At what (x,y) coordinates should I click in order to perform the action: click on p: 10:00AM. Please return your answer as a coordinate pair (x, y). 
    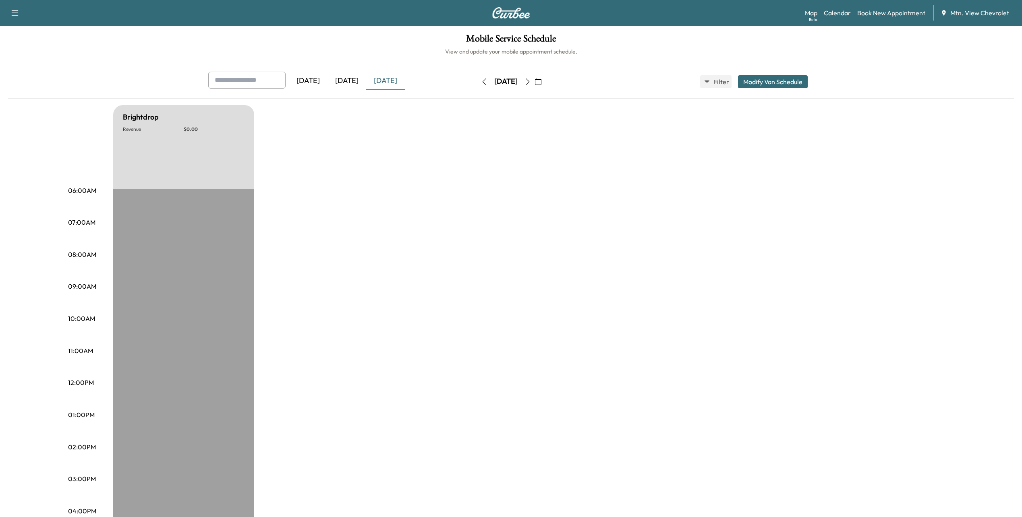
    Looking at the image, I should click on (81, 319).